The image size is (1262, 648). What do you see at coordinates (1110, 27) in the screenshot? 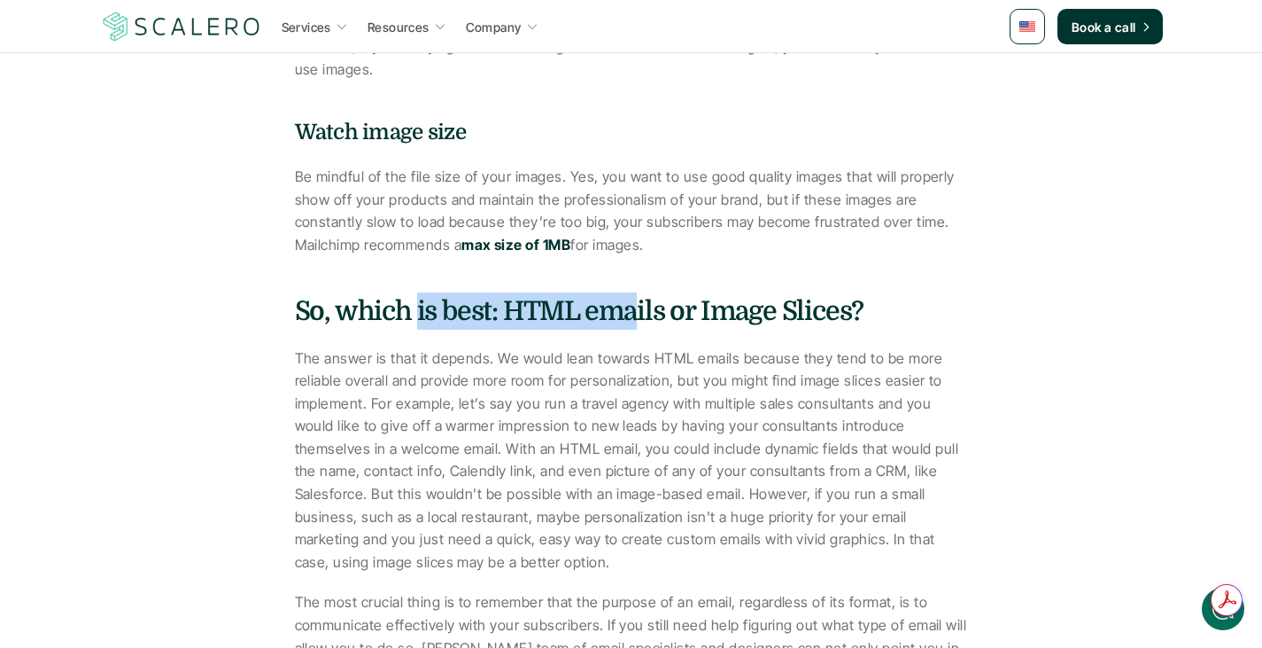
I see `a: Book a call` at bounding box center [1110, 27].